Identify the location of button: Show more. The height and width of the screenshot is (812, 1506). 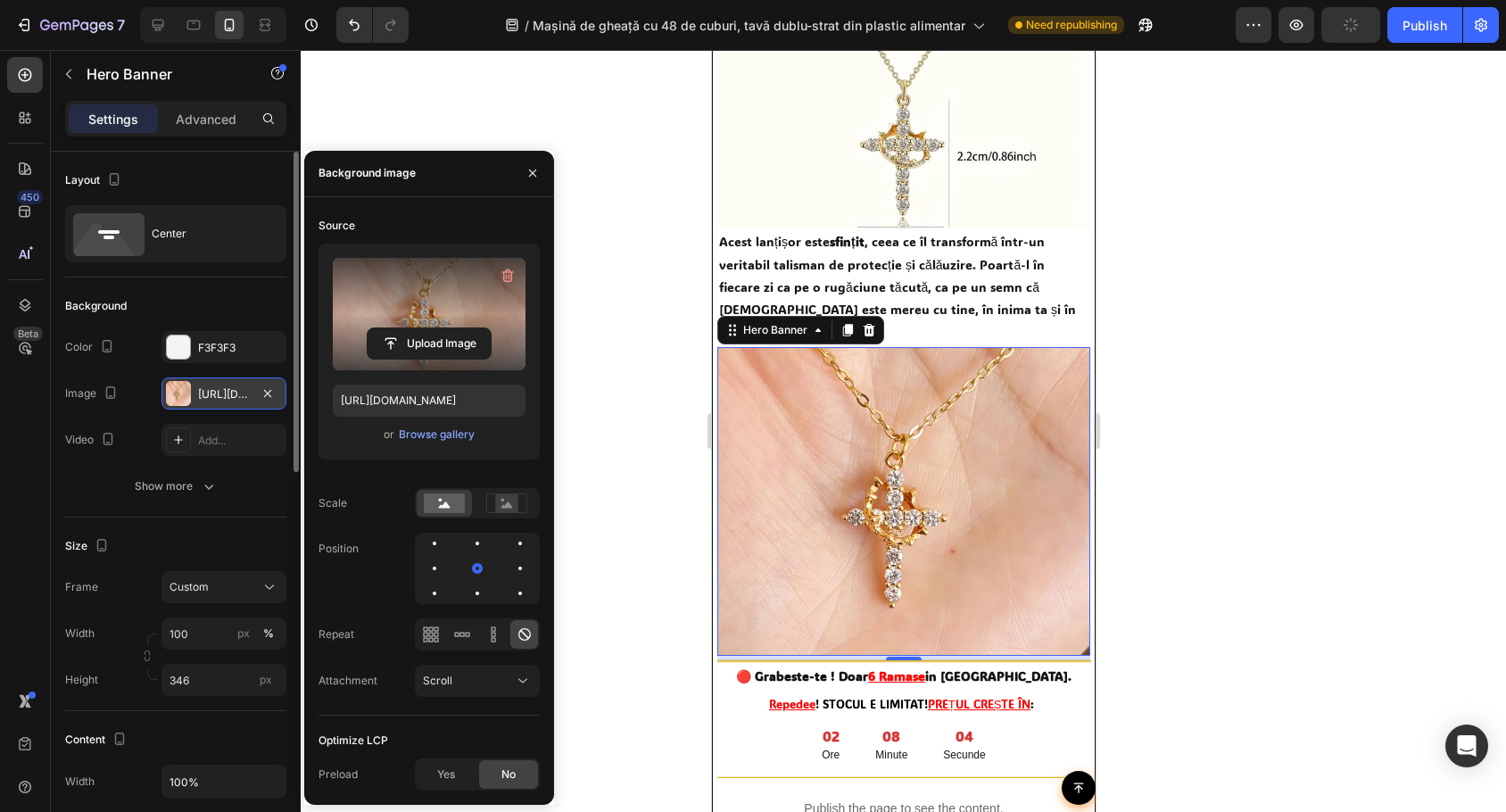
(176, 486).